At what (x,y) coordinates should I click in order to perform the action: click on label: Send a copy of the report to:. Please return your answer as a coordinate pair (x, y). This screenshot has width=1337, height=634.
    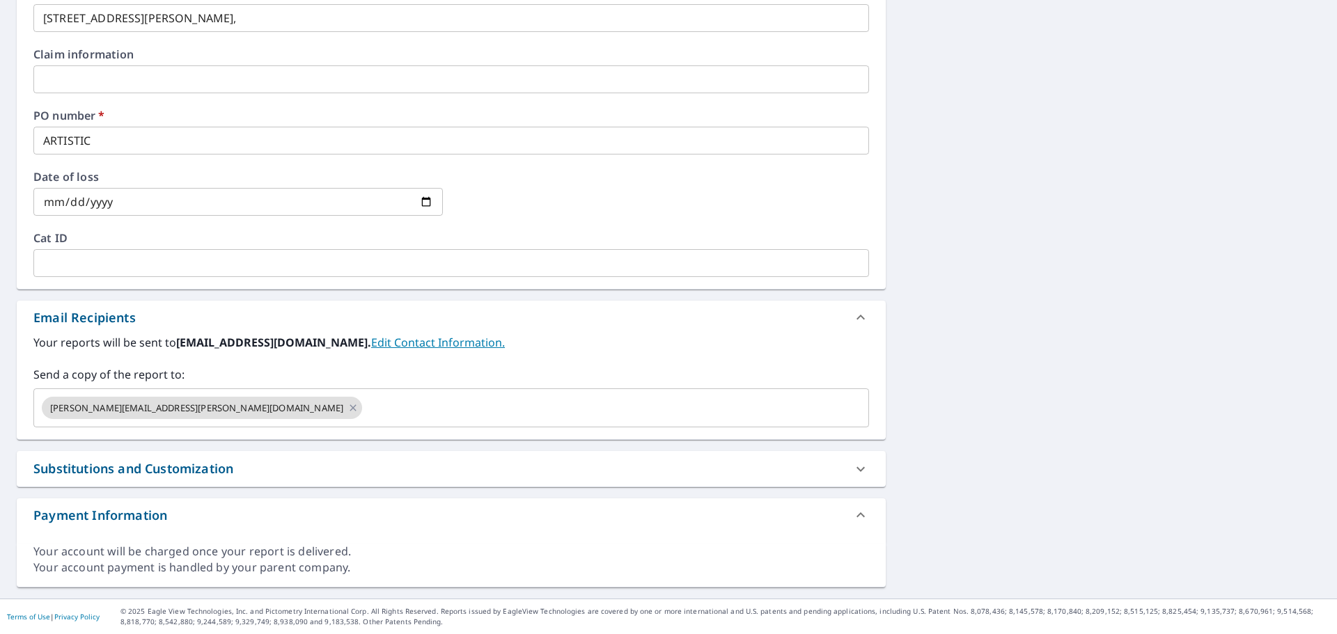
    Looking at the image, I should click on (451, 375).